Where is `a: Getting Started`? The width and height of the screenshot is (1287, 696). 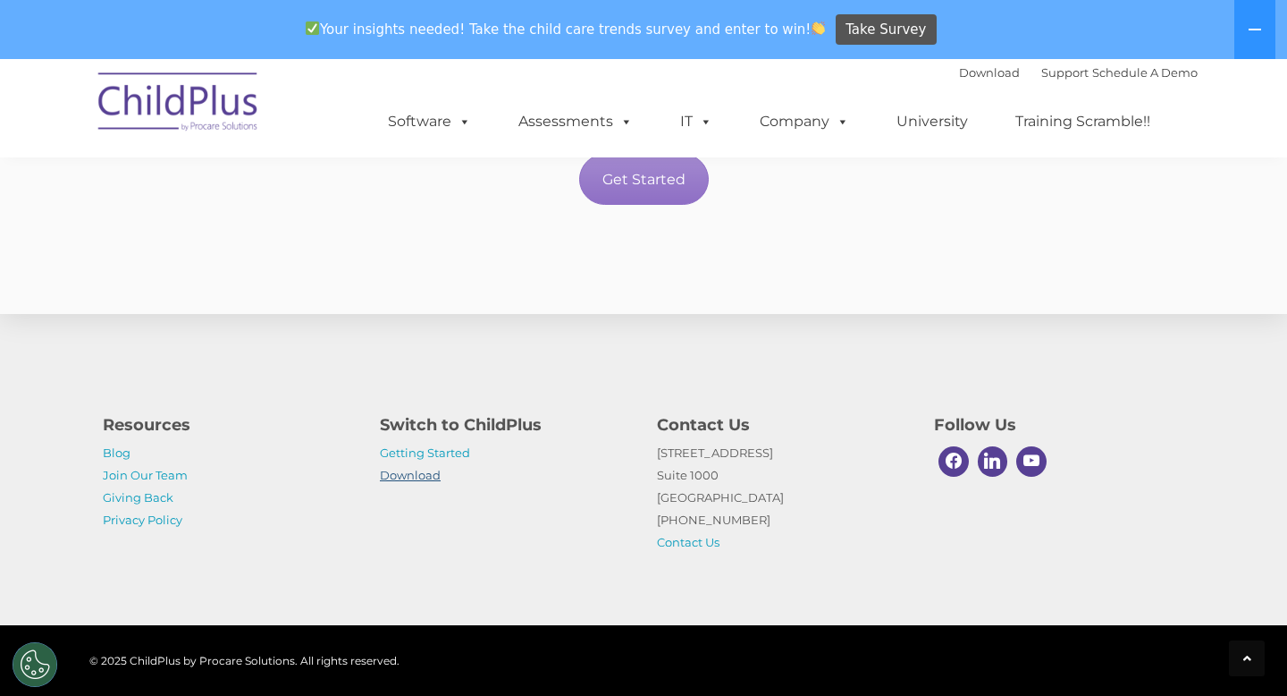
a: Getting Started is located at coordinates (425, 452).